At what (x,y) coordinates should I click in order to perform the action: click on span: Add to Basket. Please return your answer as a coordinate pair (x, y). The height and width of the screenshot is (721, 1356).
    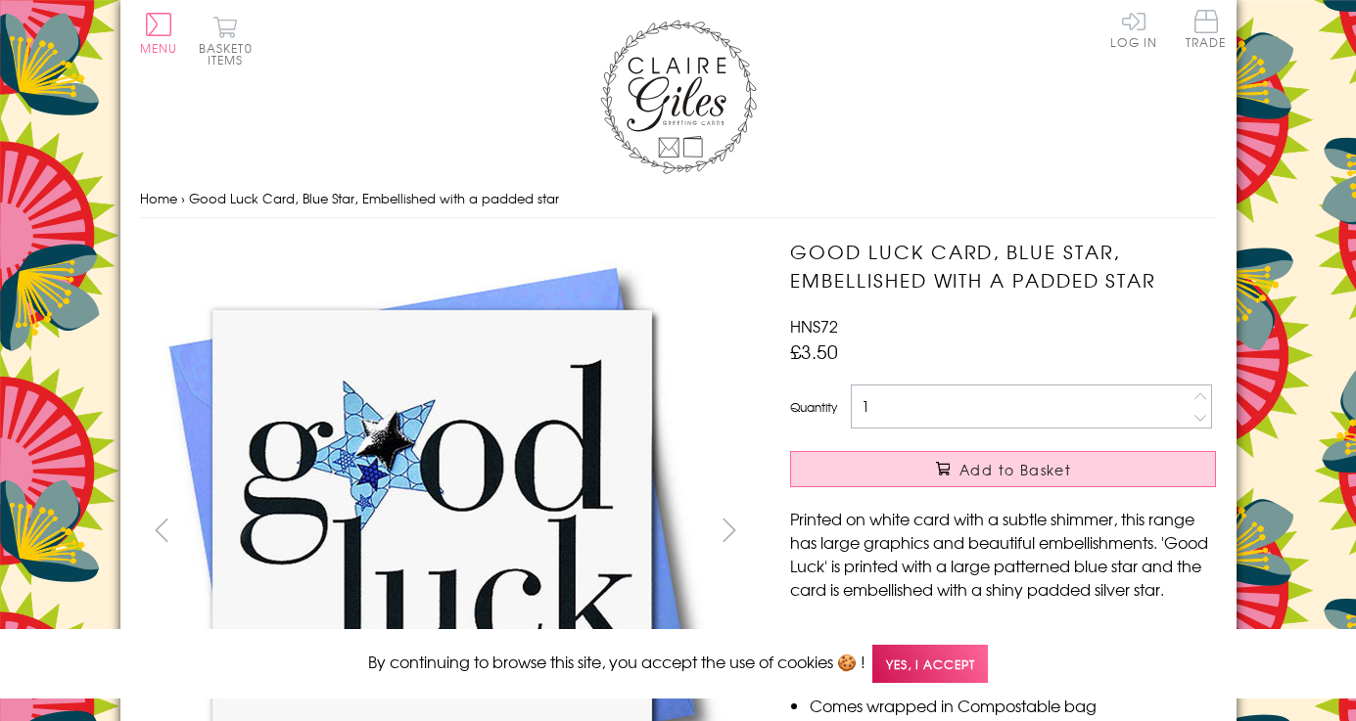
    Looking at the image, I should click on (1015, 470).